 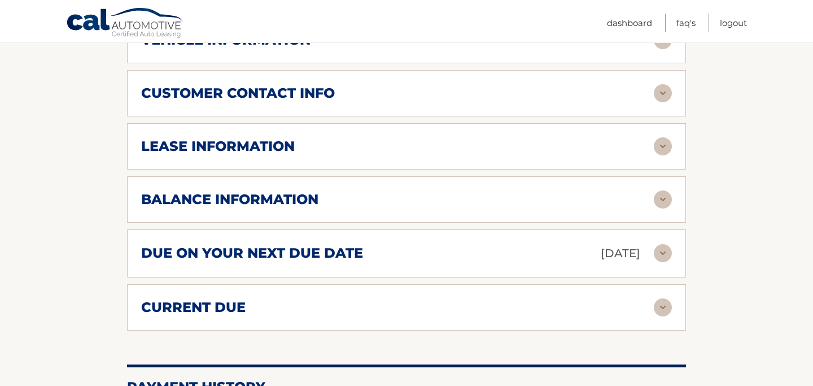 I want to click on h2: lease information, so click(x=218, y=146).